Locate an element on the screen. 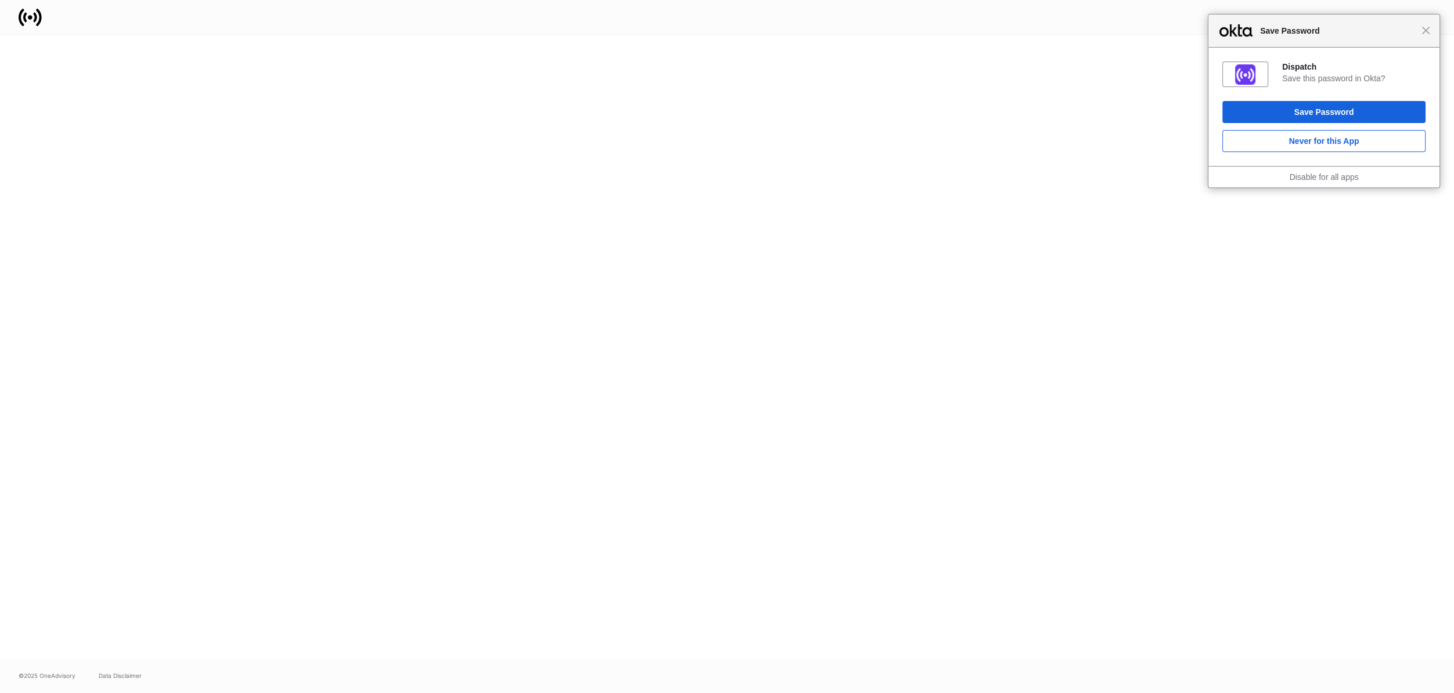  span: Save Password is located at coordinates (1338, 31).